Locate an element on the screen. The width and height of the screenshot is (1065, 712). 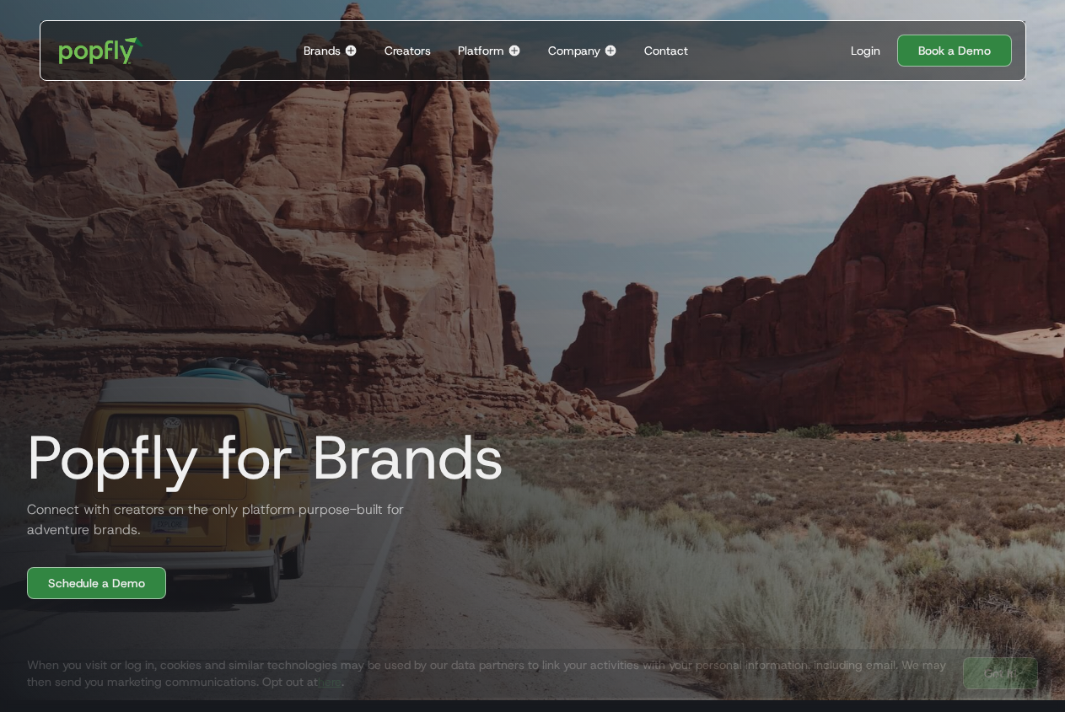
a: Login is located at coordinates (865, 51).